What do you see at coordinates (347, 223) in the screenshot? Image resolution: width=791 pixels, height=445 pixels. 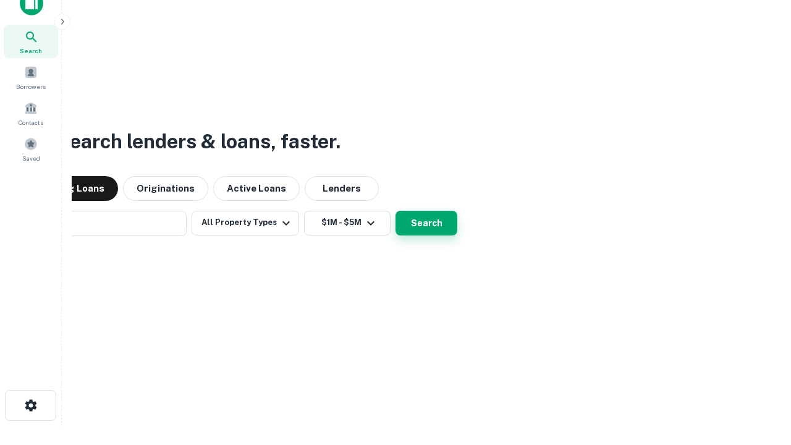 I see `button: $1M - $5M` at bounding box center [347, 223].